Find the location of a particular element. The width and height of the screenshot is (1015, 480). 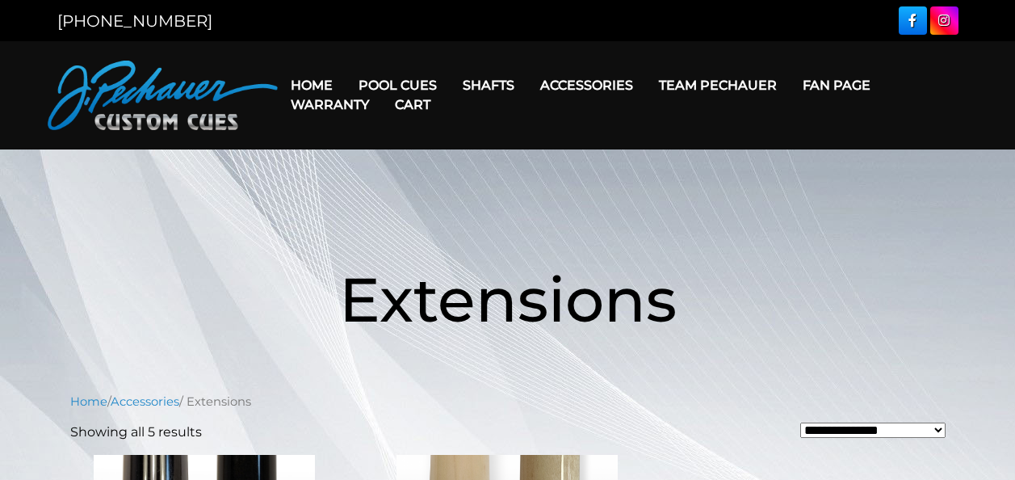

img: Pechauer Custom Cues is located at coordinates (162, 95).